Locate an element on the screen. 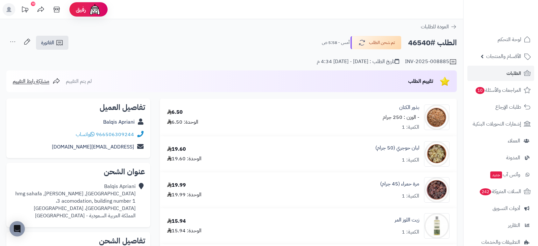  div: الوحدة: 19.60 is located at coordinates (184, 158).